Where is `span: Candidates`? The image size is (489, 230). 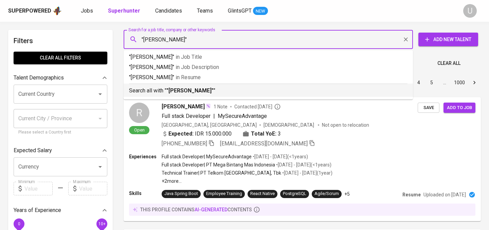 span: Candidates is located at coordinates (169, 11).